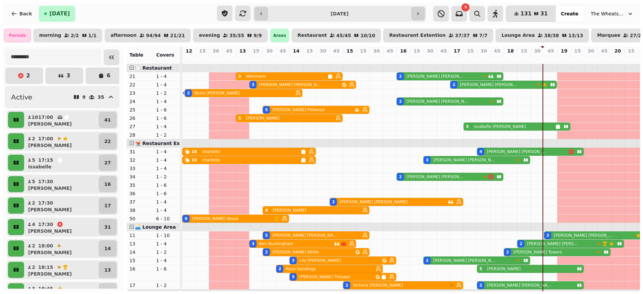 This screenshot has height=294, width=643. I want to click on p: 20, so click(618, 51).